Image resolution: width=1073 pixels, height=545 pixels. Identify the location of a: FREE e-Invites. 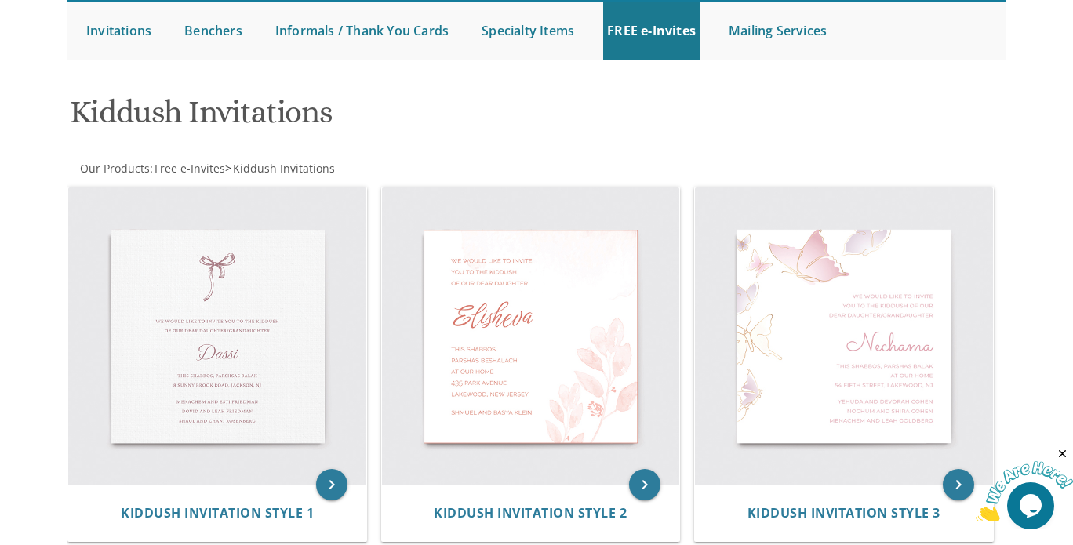
(651, 31).